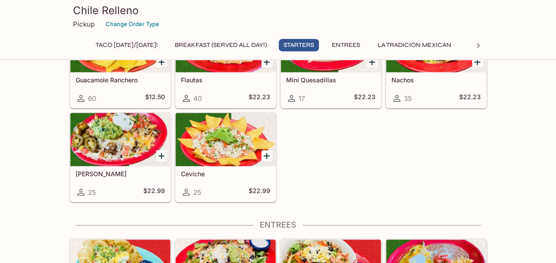 The image size is (556, 263). What do you see at coordinates (278, 10) in the screenshot?
I see `h3: Chile Relleno` at bounding box center [278, 10].